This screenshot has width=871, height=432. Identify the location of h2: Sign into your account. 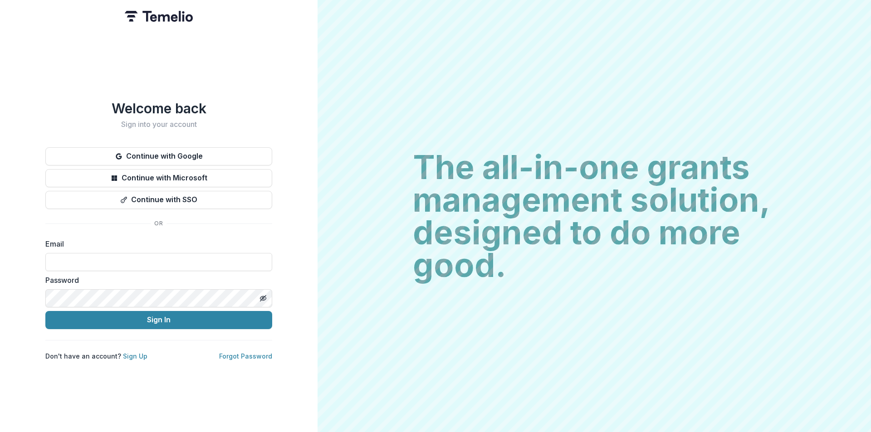
(159, 124).